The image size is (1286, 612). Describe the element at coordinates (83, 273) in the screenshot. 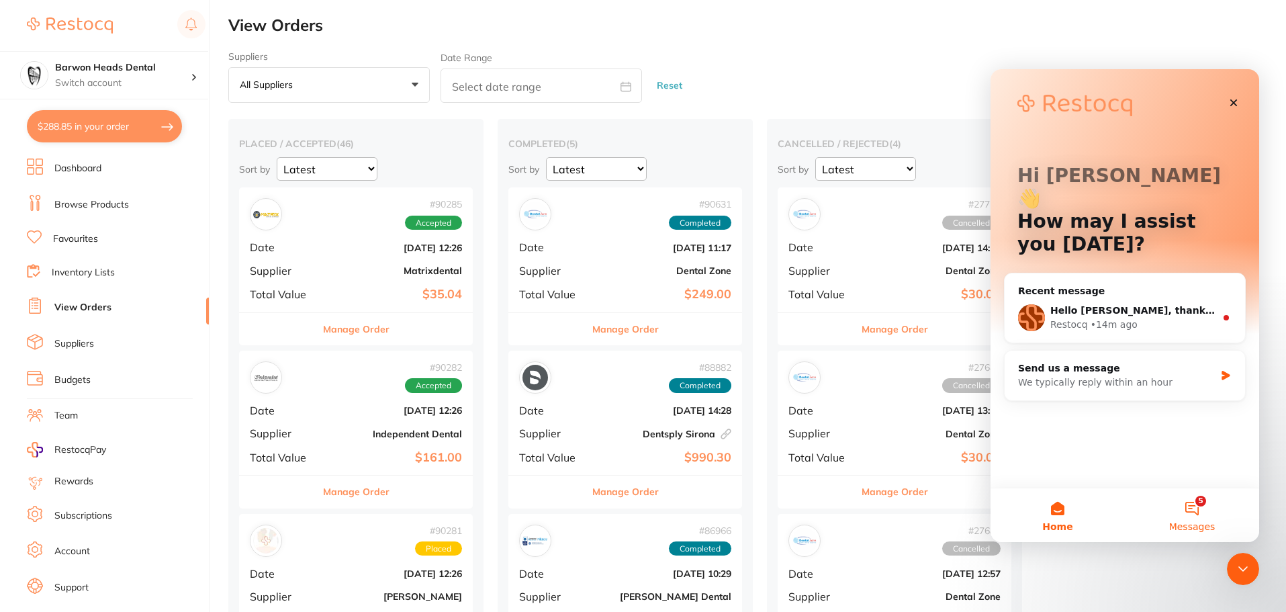

I see `a: Inventory Lists` at that location.